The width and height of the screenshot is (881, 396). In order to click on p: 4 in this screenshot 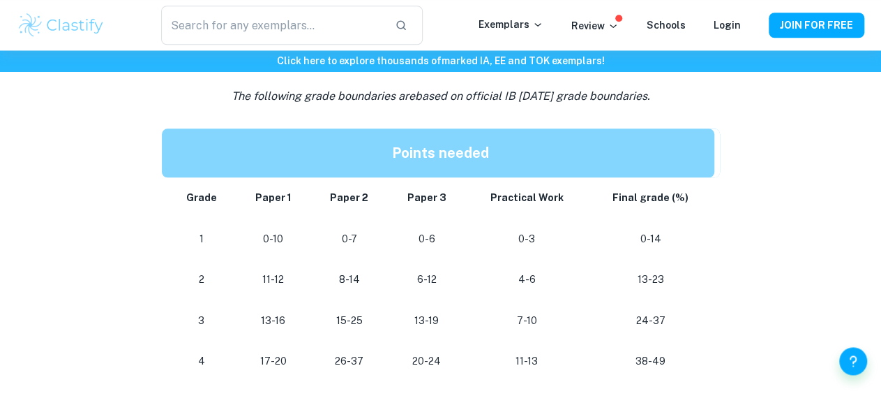, I will do `click(202, 361)`.